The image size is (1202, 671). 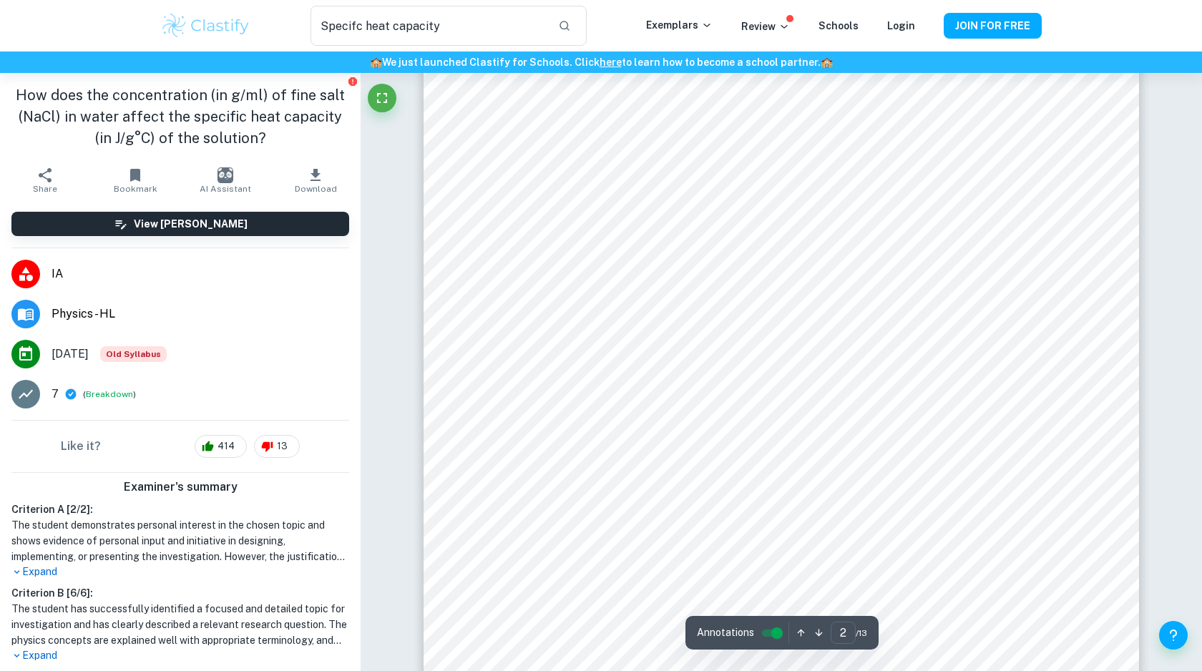 What do you see at coordinates (225, 180) in the screenshot?
I see `button: AI Assistant` at bounding box center [225, 180].